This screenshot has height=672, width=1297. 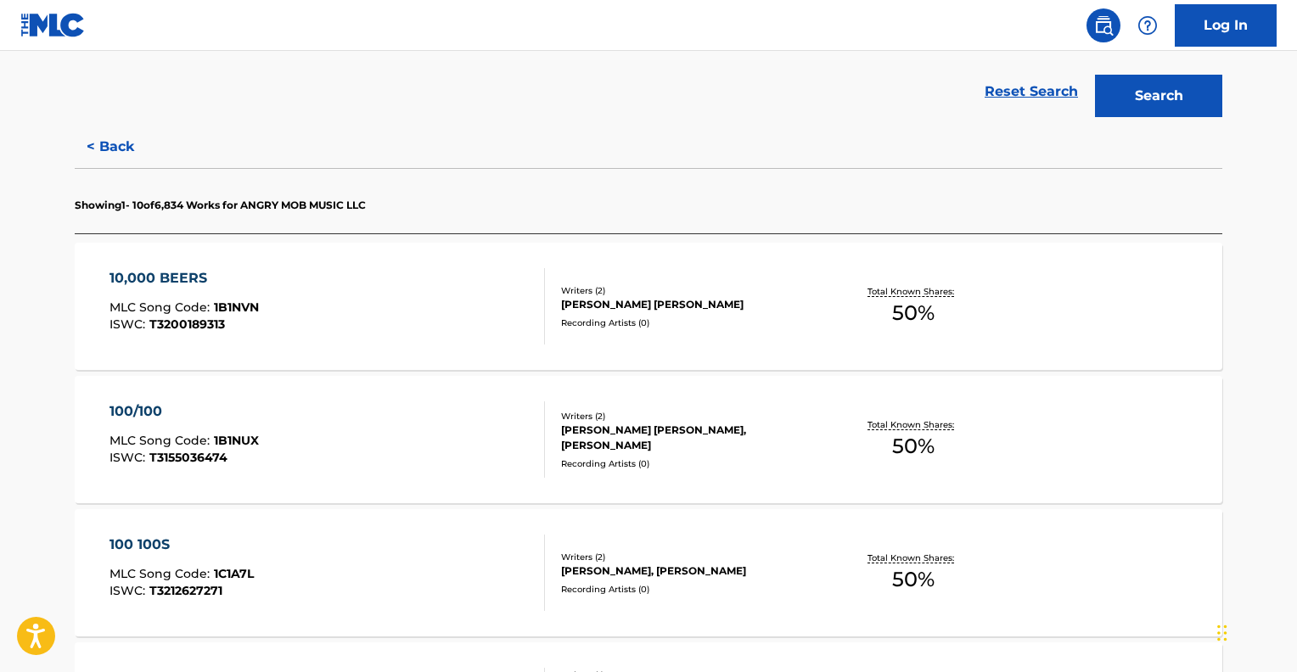 What do you see at coordinates (1255, 632) in the screenshot?
I see `div: Chat Widget` at bounding box center [1255, 632].